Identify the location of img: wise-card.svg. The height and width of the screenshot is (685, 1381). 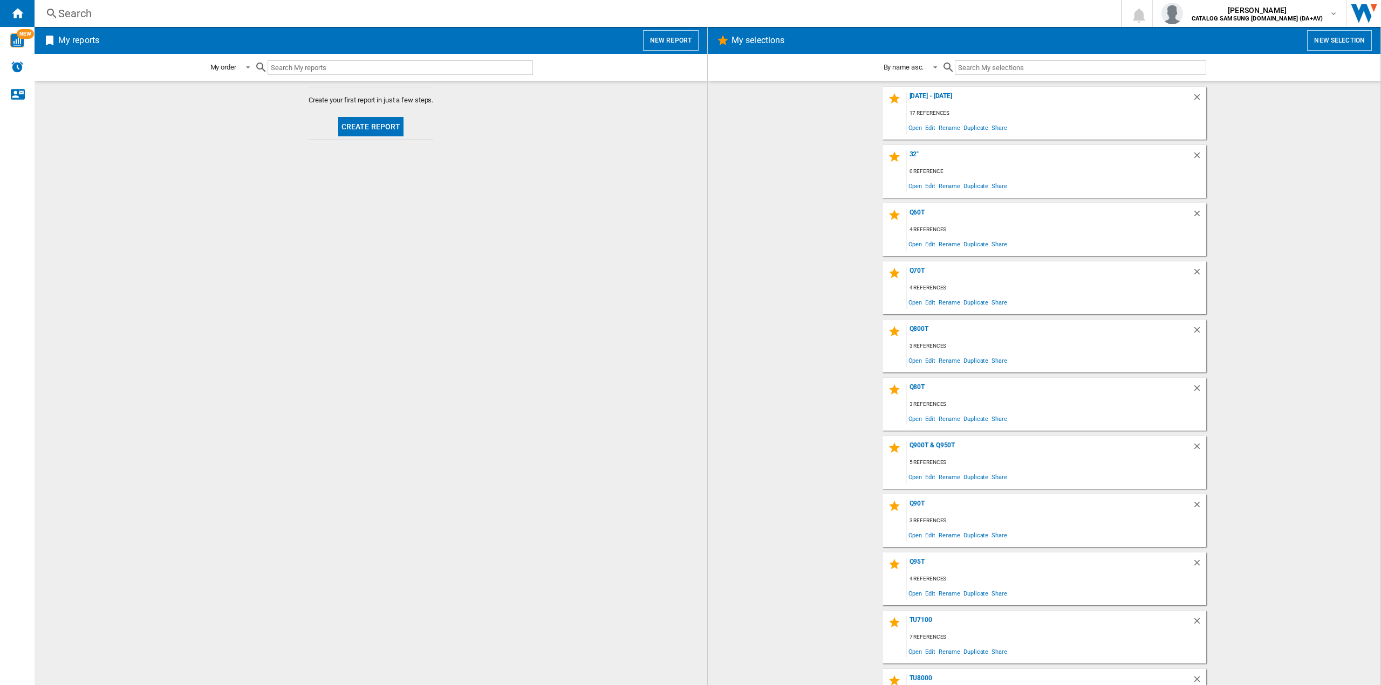
(17, 40).